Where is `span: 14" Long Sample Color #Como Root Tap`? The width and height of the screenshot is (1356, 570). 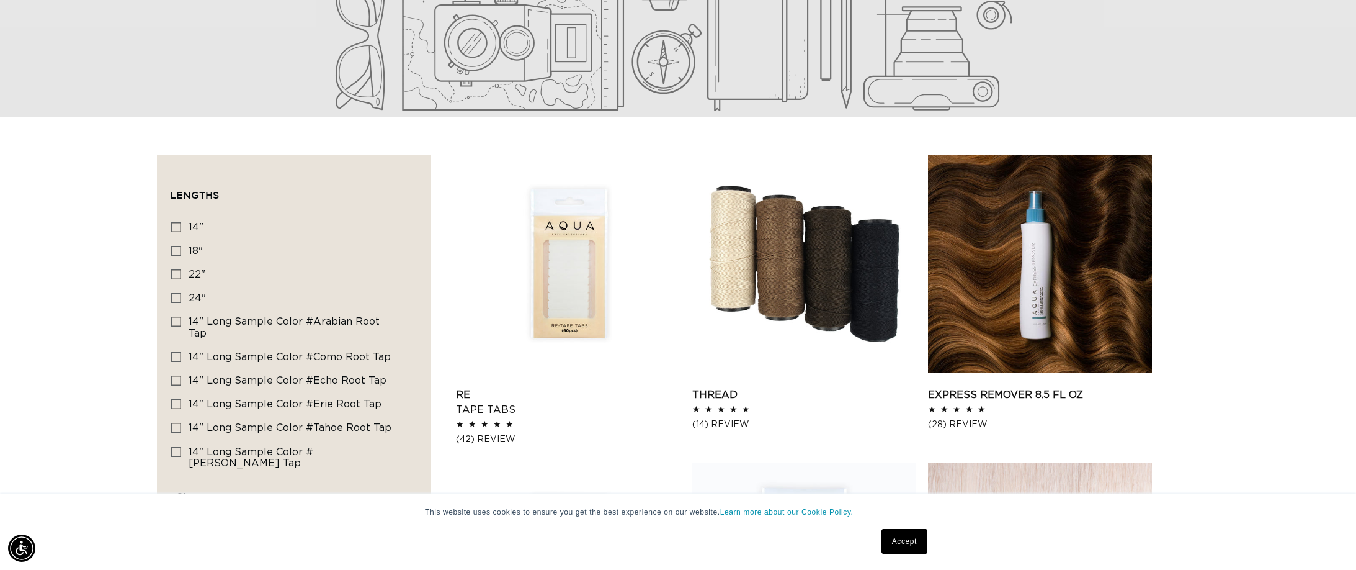
span: 14" Long Sample Color #Como Root Tap is located at coordinates (290, 357).